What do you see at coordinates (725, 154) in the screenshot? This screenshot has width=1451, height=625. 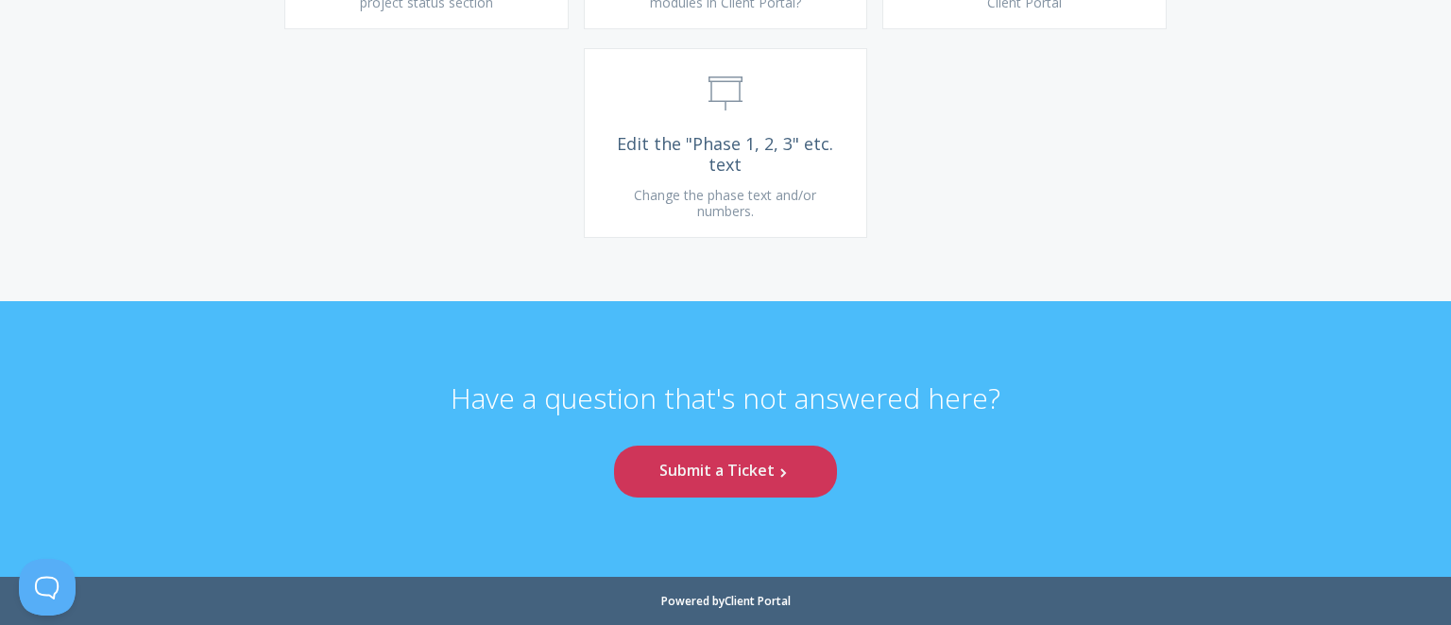 I see `span: Edit the "Phase 1, 2, 3" etc. text` at bounding box center [725, 154].